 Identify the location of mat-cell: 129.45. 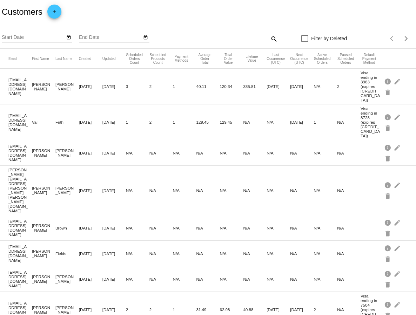
(208, 122).